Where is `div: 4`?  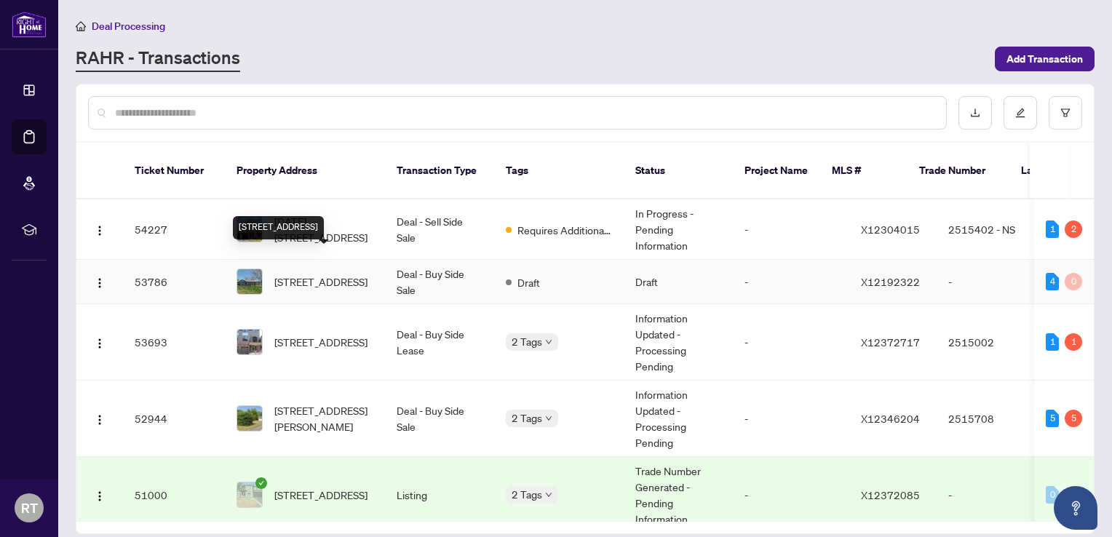
div: 4 is located at coordinates (1052, 282).